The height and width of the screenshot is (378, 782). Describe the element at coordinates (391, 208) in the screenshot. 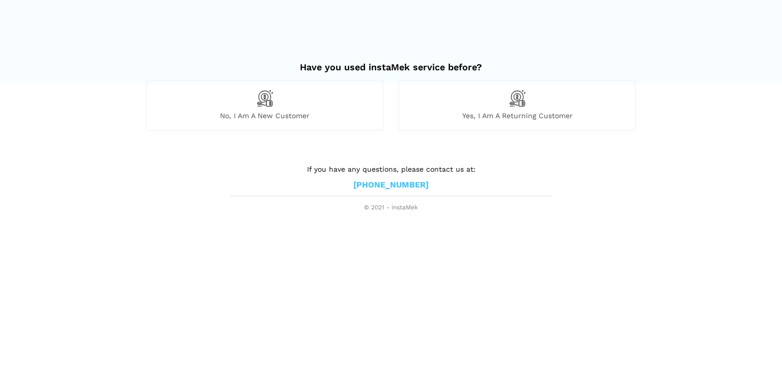

I see `span: © 2021 - instaMek` at that location.